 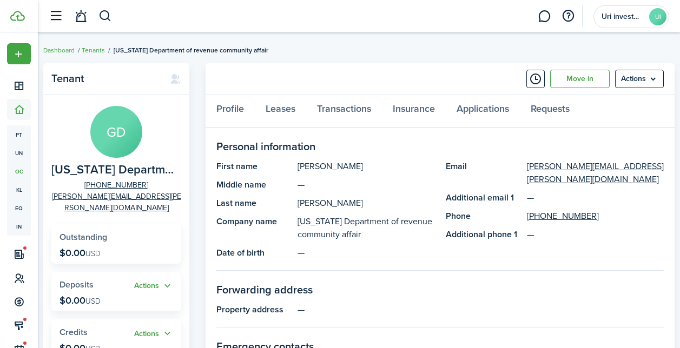 I want to click on a: pt, so click(x=19, y=135).